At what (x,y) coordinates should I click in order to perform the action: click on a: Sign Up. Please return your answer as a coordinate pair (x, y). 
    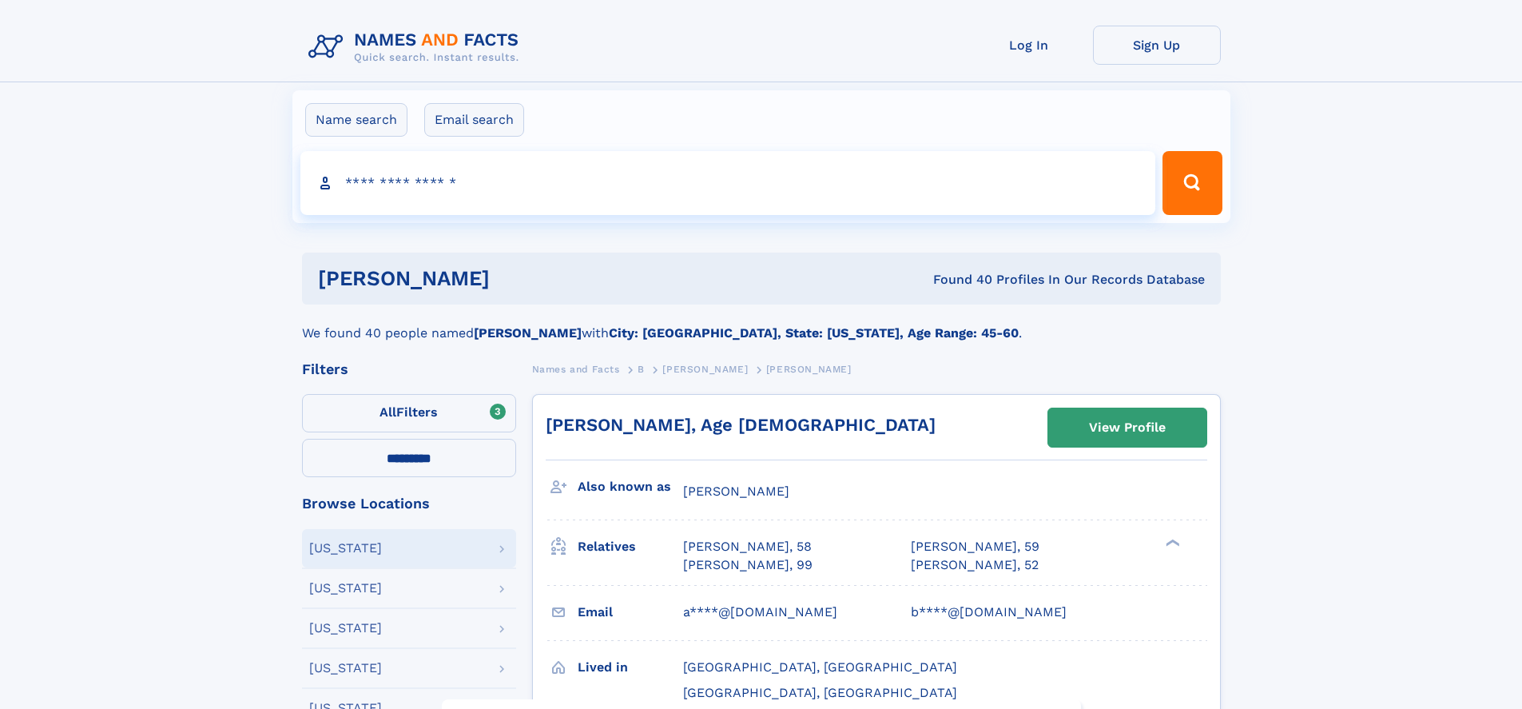
    Looking at the image, I should click on (1157, 45).